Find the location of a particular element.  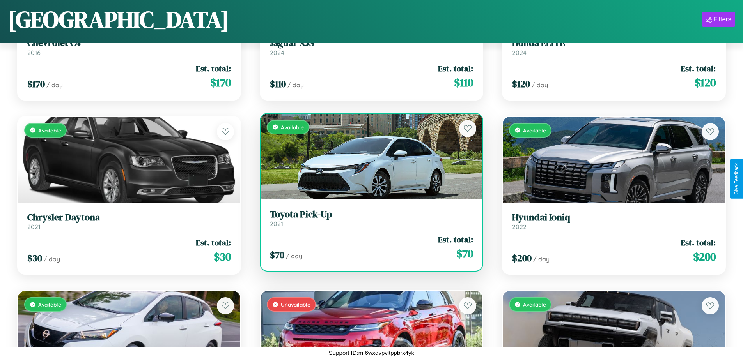

h3: Jaguar XJS is located at coordinates (372, 43).